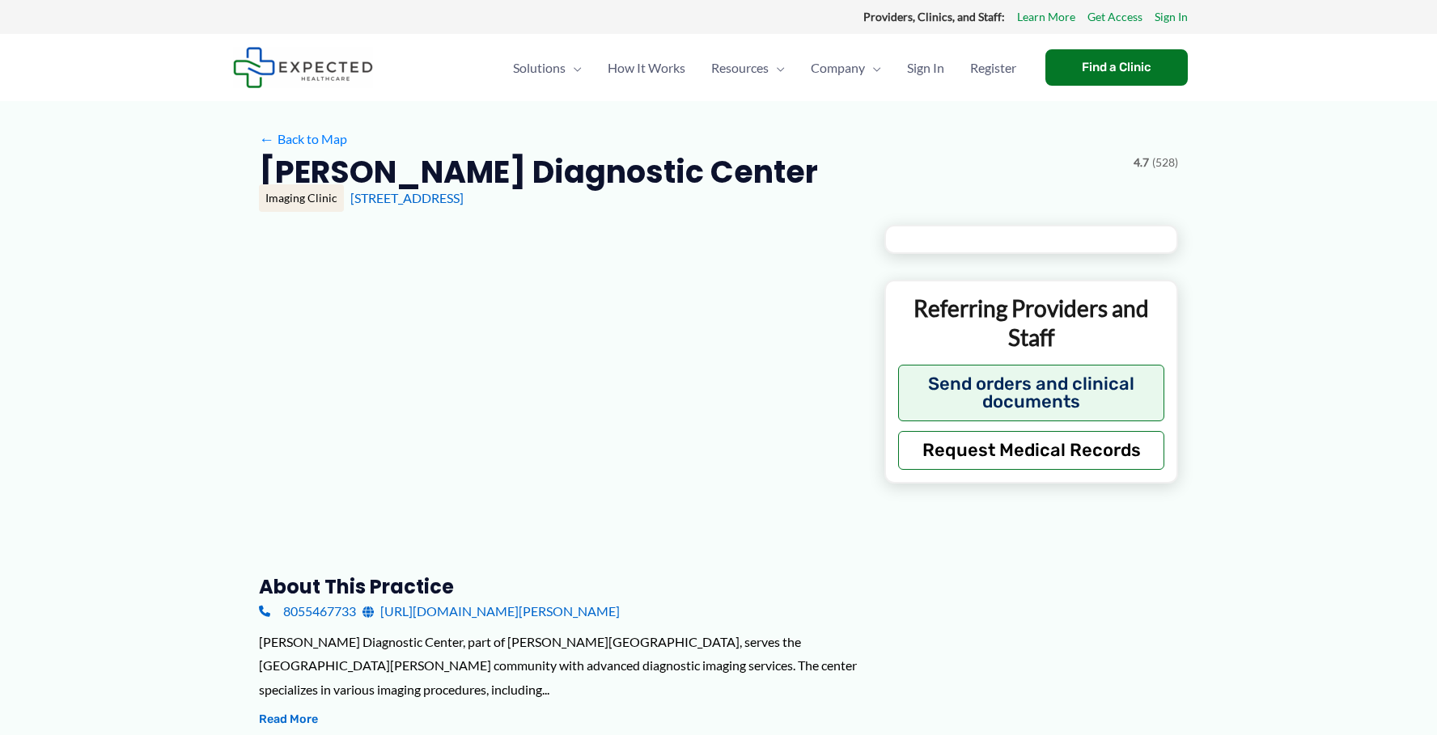 The width and height of the screenshot is (1437, 735). What do you see at coordinates (1115, 17) in the screenshot?
I see `a: Get Access` at bounding box center [1115, 17].